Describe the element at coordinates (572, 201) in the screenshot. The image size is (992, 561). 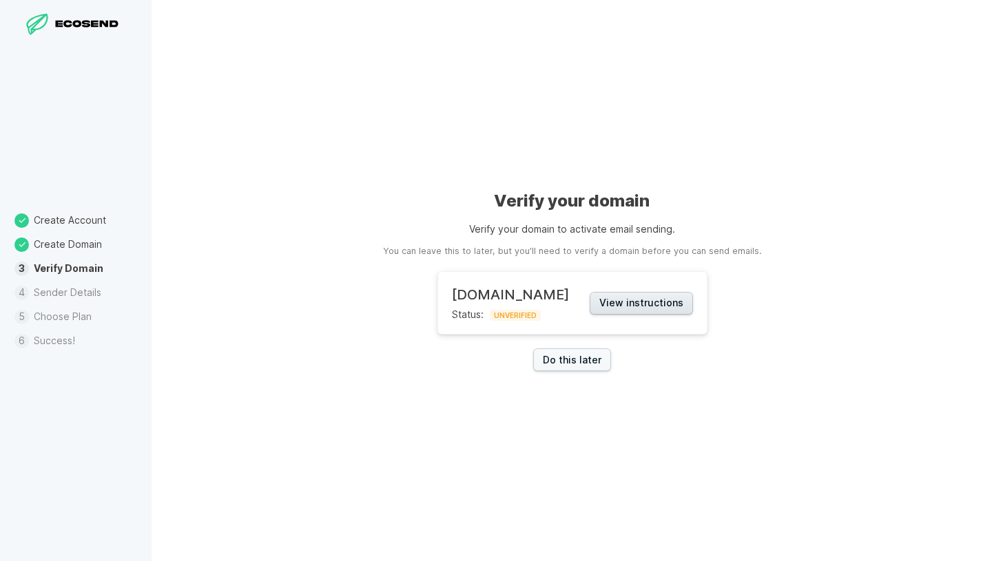
I see `h1: Verify your domain` at that location.